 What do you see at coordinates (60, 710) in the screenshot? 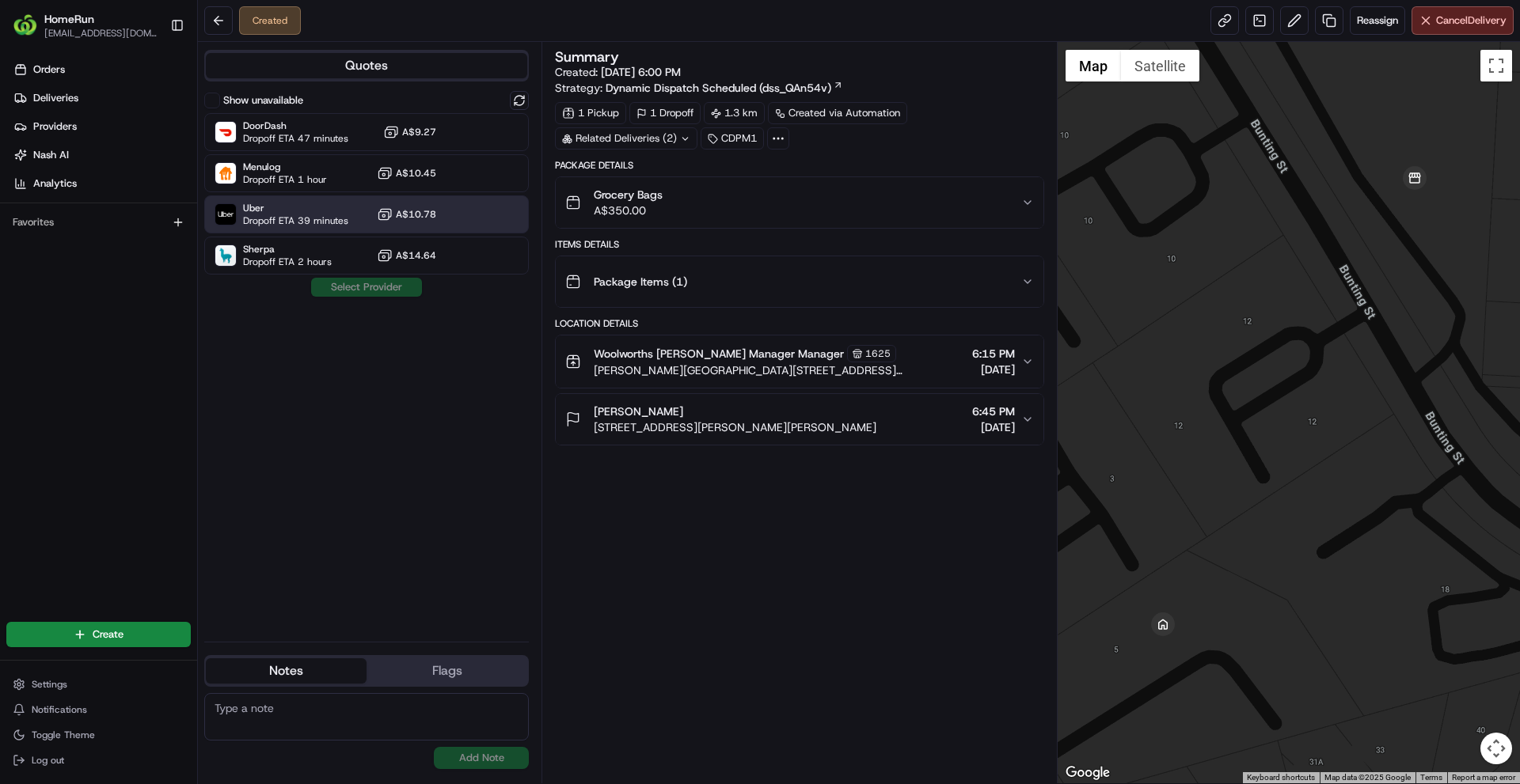
I see `span: Notifications` at bounding box center [60, 710].